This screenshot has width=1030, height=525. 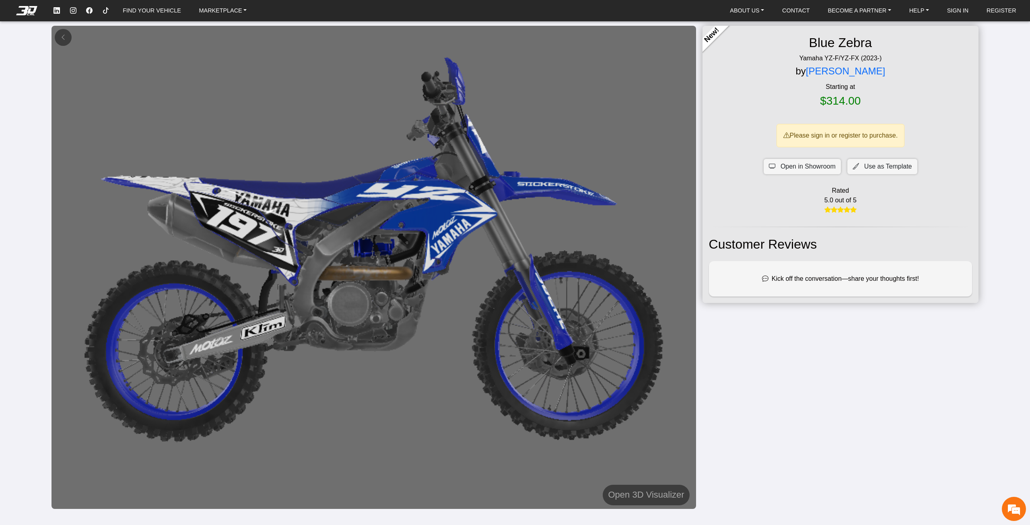 What do you see at coordinates (958, 10) in the screenshot?
I see `a: SIGN IN` at bounding box center [958, 10].